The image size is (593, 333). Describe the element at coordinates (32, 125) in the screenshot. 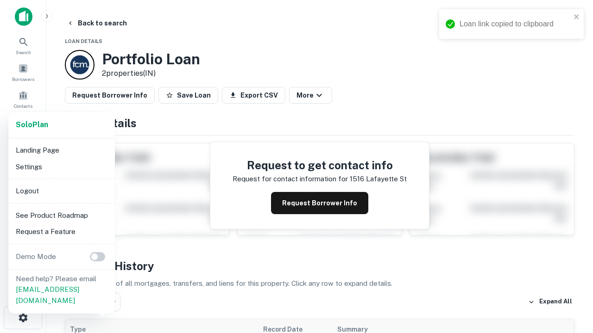

I see `strong: Solo Plan` at that location.